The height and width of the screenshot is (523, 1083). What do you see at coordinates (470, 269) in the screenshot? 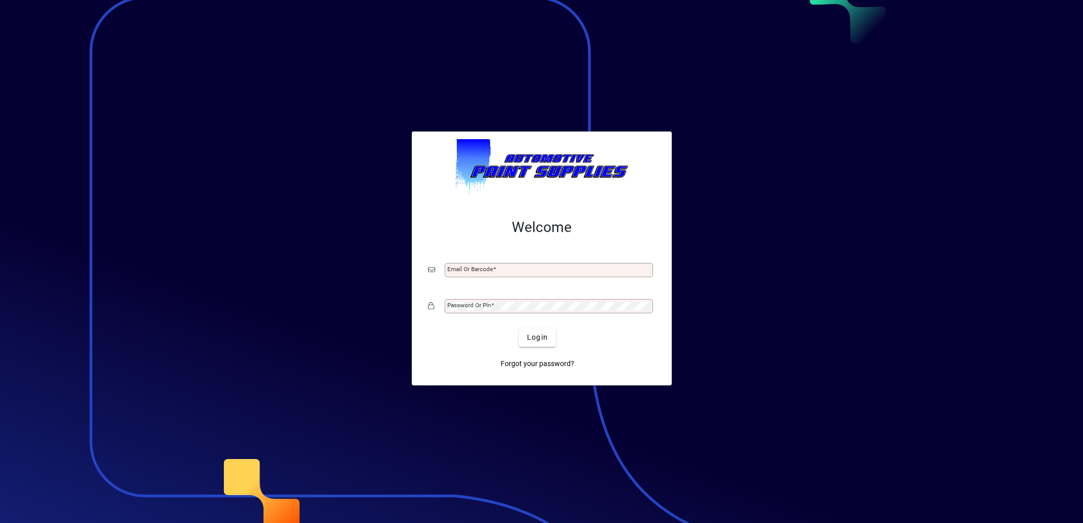
I see `mat-label: Email or Barcode` at bounding box center [470, 269].